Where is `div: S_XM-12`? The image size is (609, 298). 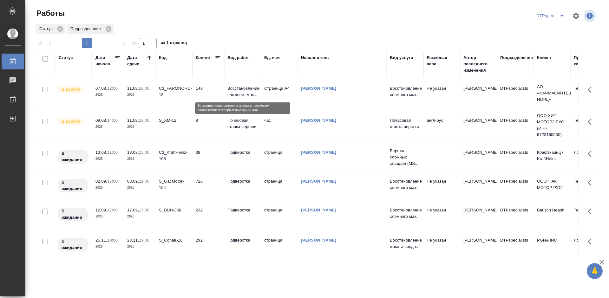 div: S_XM-12 is located at coordinates (174, 120).